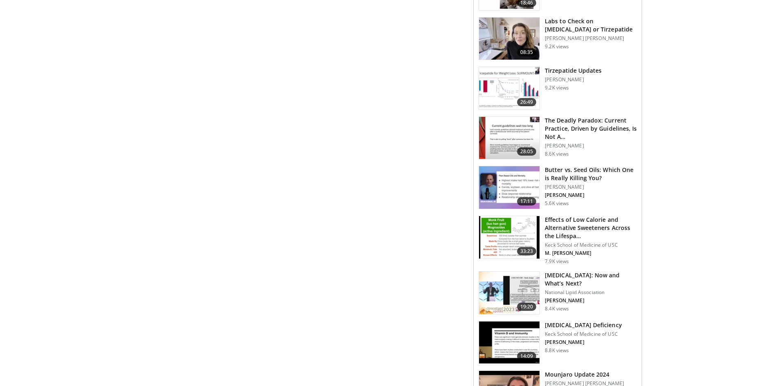  I want to click on span: 17:11, so click(527, 201).